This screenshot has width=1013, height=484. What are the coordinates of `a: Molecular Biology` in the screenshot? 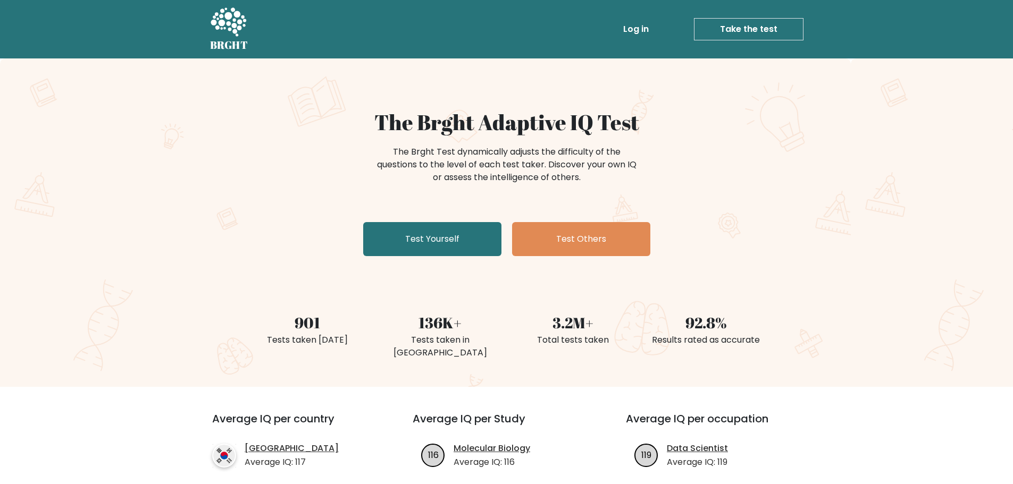 It's located at (492, 449).